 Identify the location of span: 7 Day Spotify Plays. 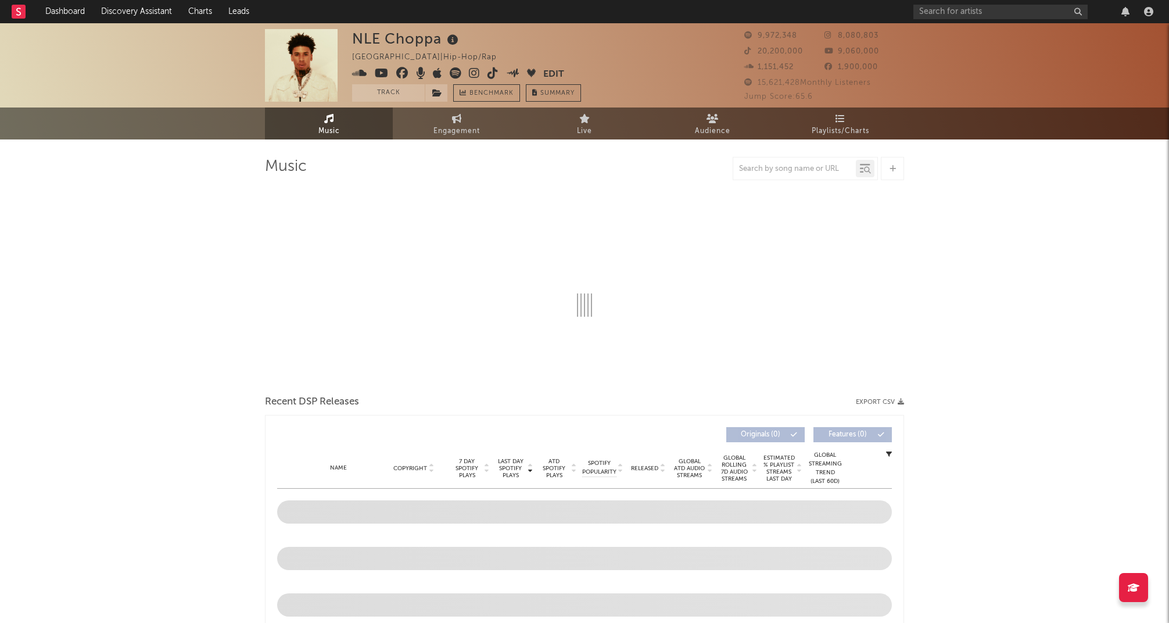
(466, 468).